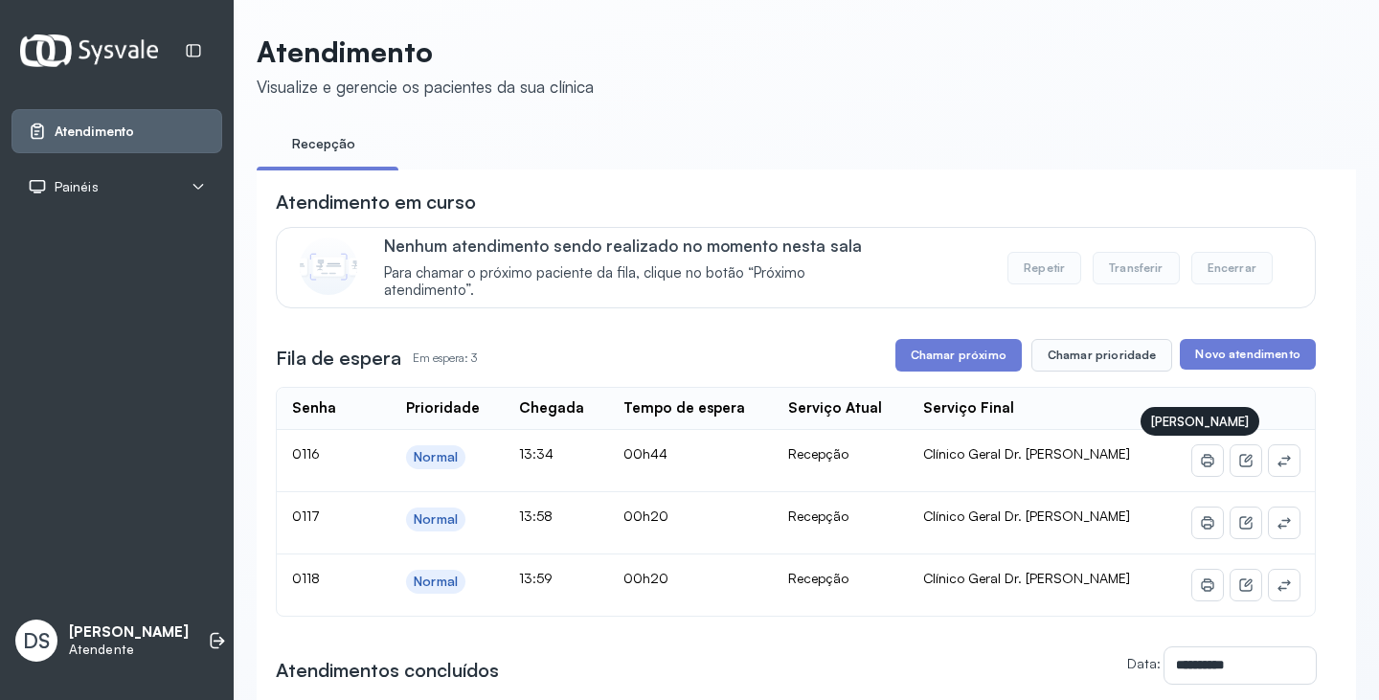 This screenshot has width=1379, height=700. Describe the element at coordinates (89, 50) in the screenshot. I see `img: Logotipo do estabelecimento` at that location.